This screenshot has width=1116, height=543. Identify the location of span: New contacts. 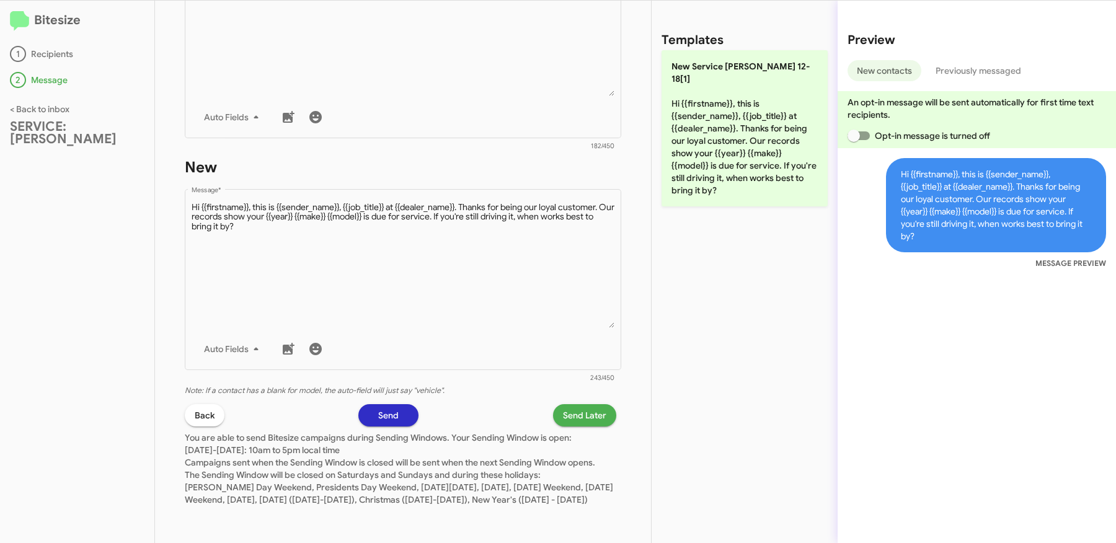
(884, 71).